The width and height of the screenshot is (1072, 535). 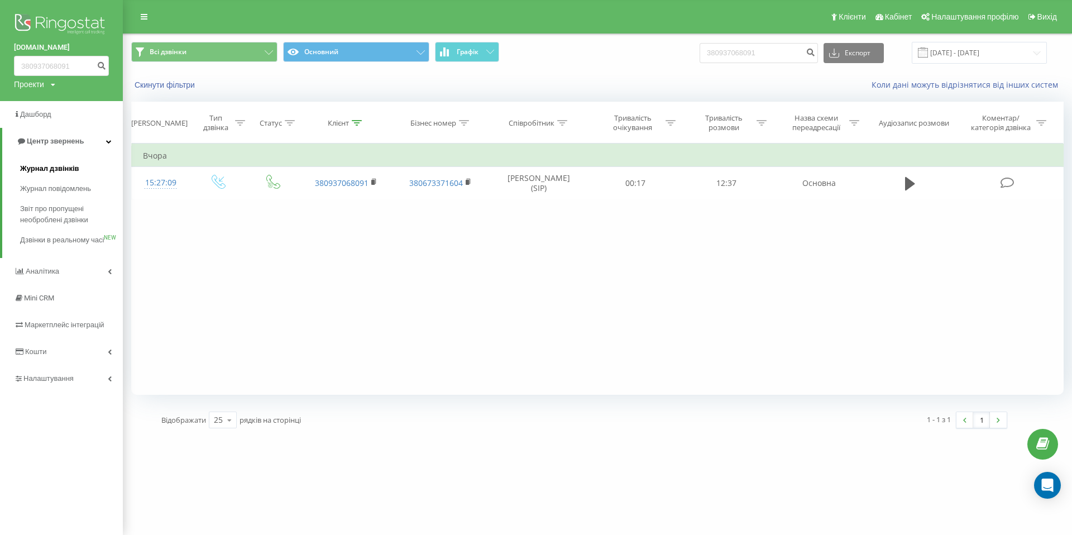 I want to click on a: Дзвінки в реальному часіNEW, so click(x=71, y=240).